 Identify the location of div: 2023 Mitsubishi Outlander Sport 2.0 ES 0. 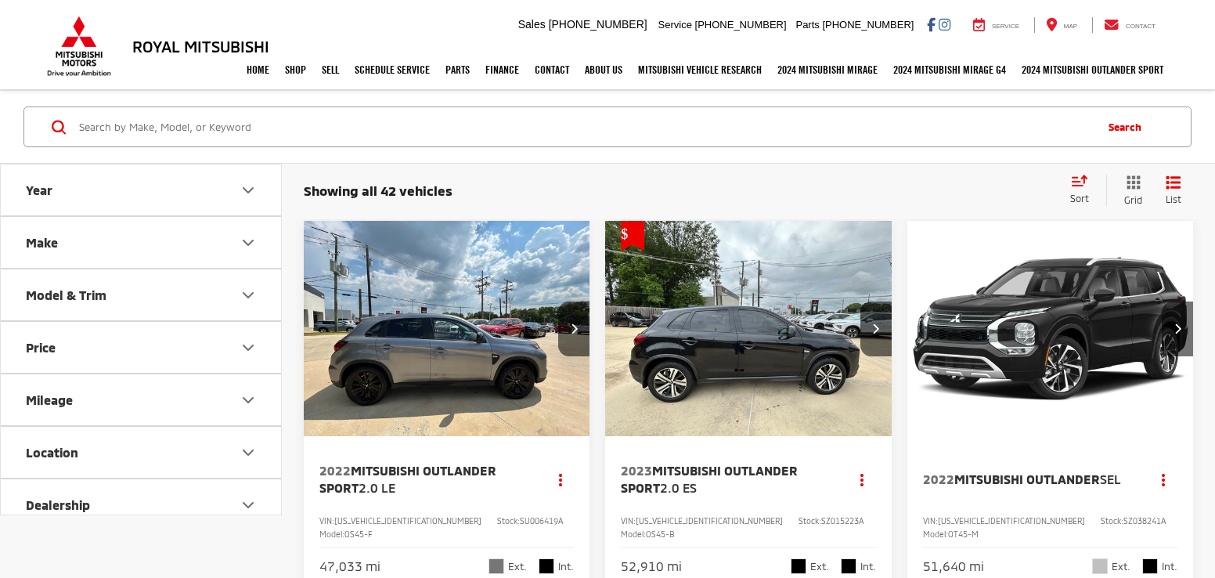
(748, 328).